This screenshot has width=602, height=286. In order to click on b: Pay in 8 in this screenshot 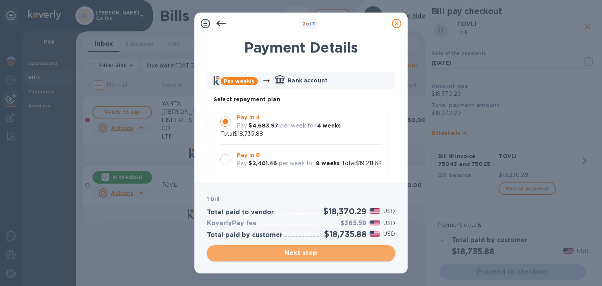, I will do `click(248, 155)`.